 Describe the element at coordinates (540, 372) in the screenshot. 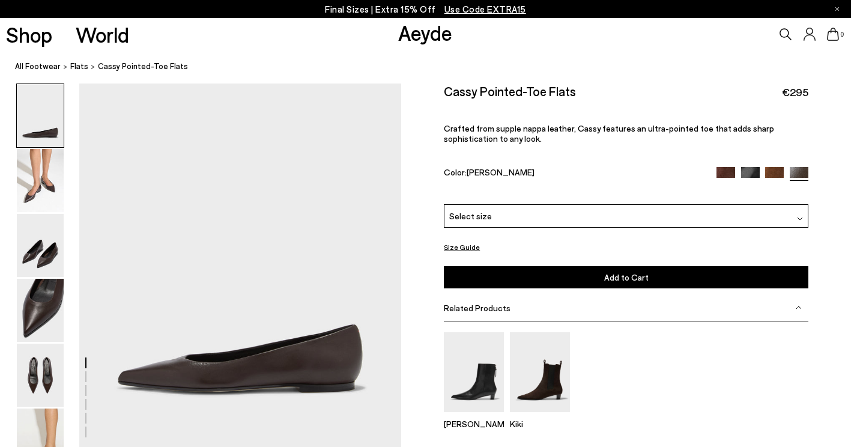

I see `img: Kiki Suede Chelsea Boots` at that location.